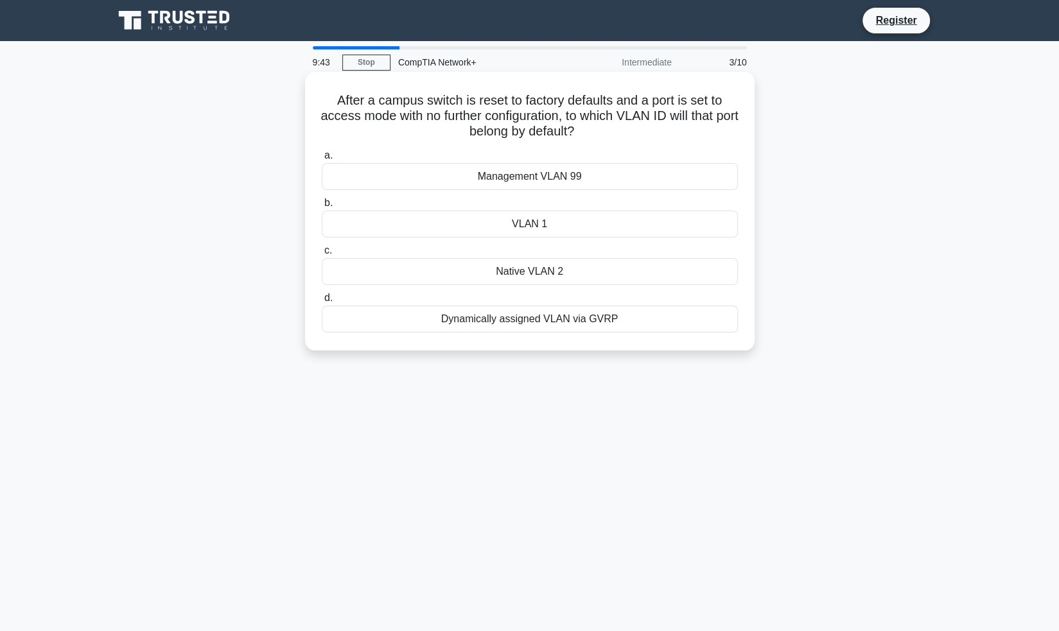  Describe the element at coordinates (366, 62) in the screenshot. I see `a: Stop` at that location.